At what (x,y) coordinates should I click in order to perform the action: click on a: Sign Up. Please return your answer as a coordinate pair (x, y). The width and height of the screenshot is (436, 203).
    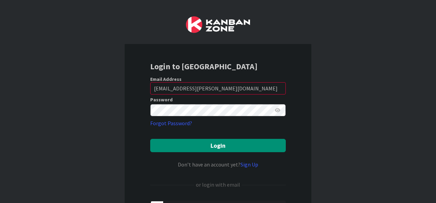
    Looking at the image, I should click on (249, 164).